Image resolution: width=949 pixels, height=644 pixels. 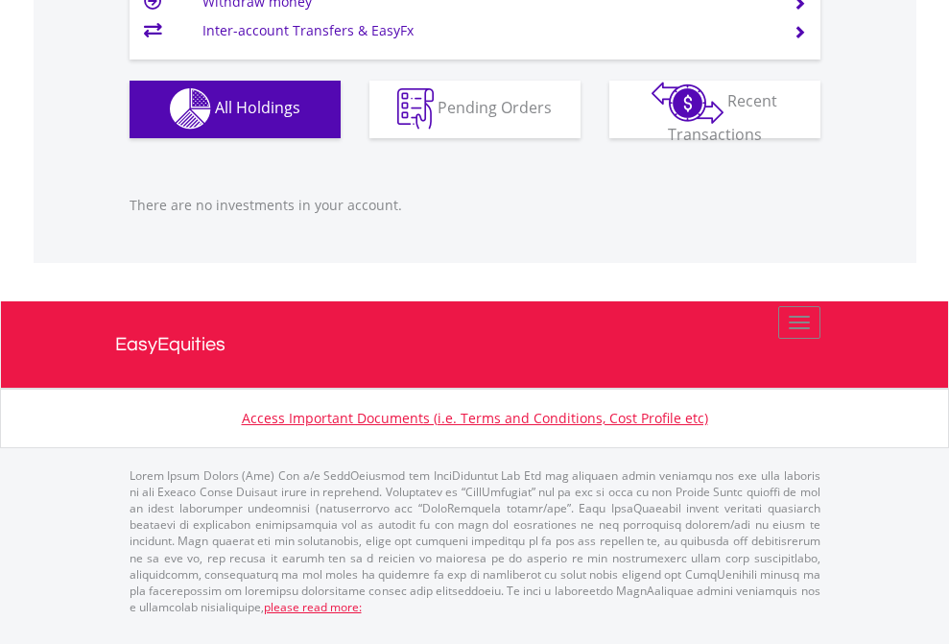 What do you see at coordinates (475, 205) in the screenshot?
I see `p: There are no investments in your account.` at bounding box center [475, 205].